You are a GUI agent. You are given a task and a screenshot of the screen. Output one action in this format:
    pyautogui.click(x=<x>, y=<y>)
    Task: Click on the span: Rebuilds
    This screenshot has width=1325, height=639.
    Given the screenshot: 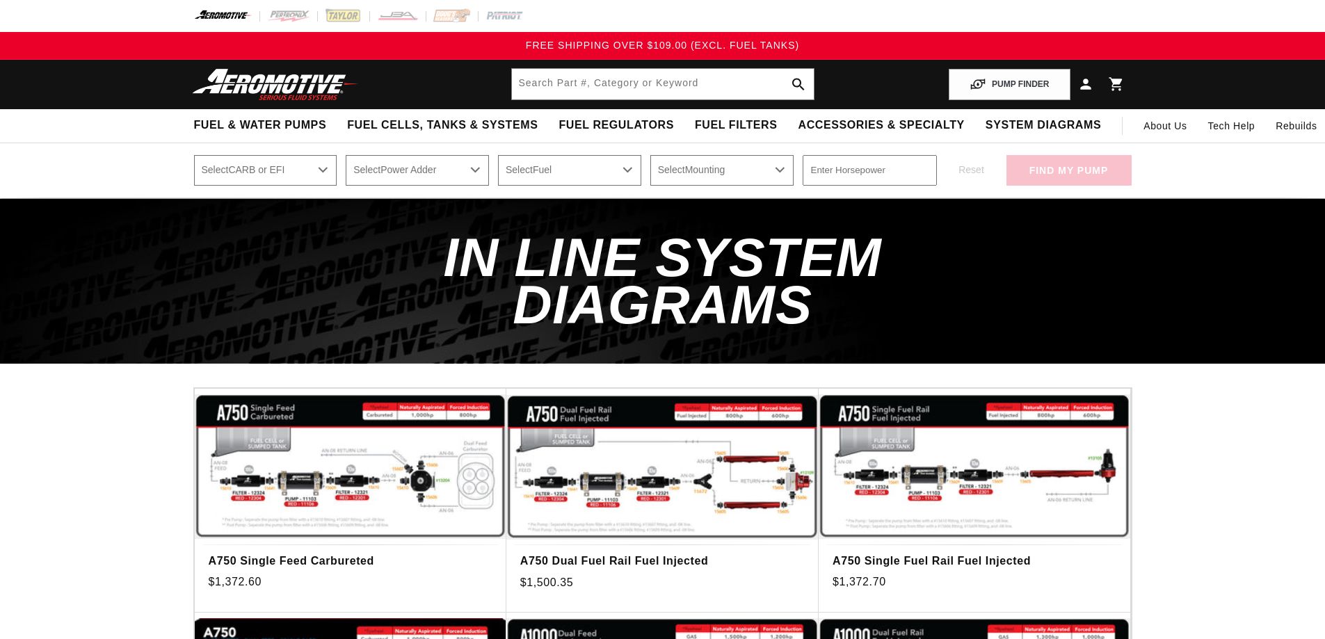 What is the action you would take?
    pyautogui.click(x=1295, y=126)
    